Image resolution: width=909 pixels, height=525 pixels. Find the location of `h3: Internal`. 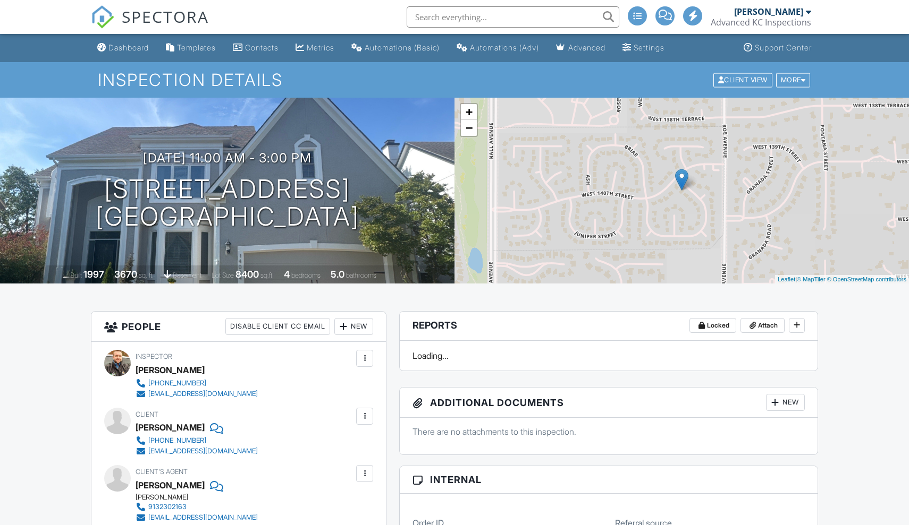

h3: Internal is located at coordinates (608, 480).